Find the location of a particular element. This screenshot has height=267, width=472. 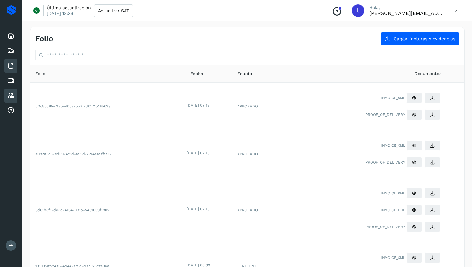

td: a082a3c3-ed69-4c1d-a99d-7214ea9ff596 is located at coordinates (108, 154).